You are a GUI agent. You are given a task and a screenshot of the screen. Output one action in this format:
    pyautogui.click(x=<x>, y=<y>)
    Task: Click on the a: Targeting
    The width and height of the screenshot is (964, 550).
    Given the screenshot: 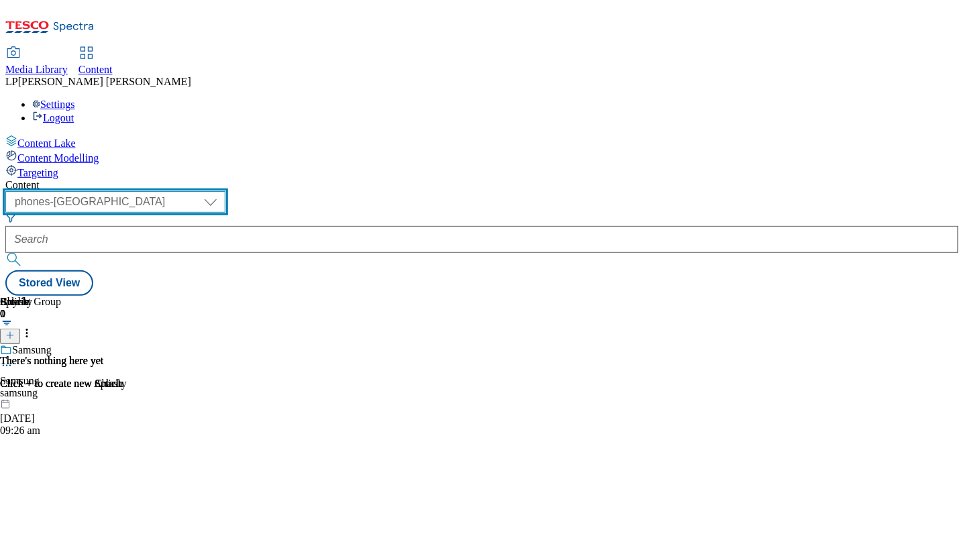 What is the action you would take?
    pyautogui.click(x=482, y=172)
    